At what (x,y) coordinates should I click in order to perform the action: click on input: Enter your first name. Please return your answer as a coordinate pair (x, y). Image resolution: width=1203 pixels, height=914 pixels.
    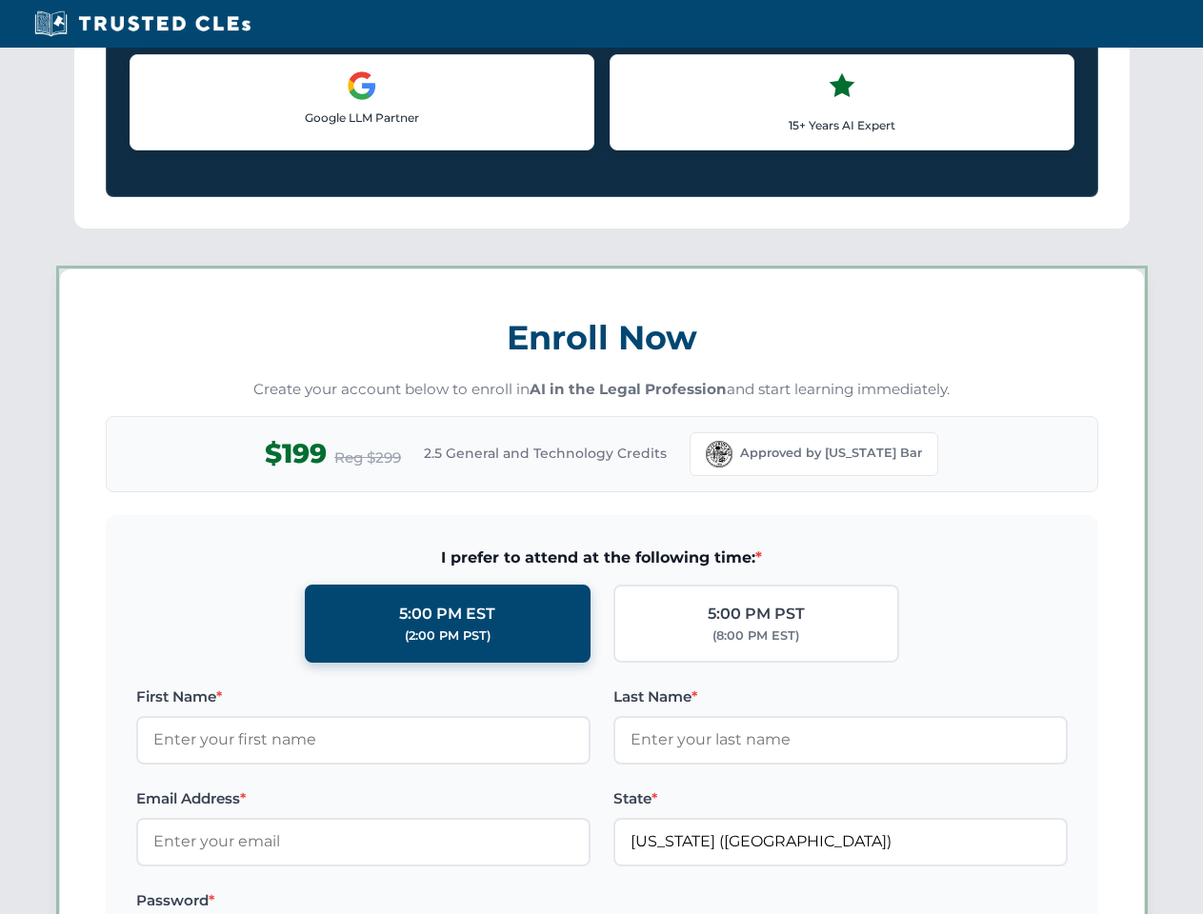
    Looking at the image, I should click on (363, 740).